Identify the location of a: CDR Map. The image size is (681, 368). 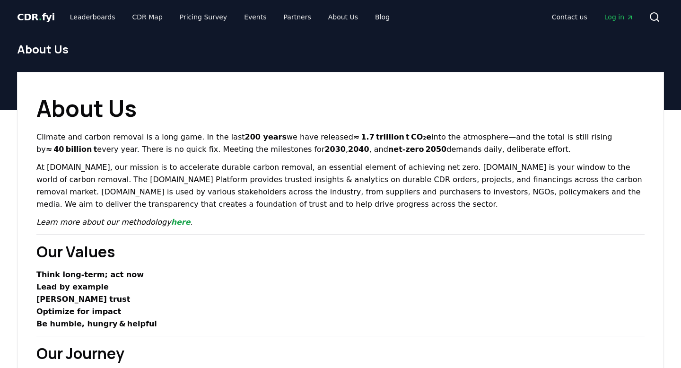
(148, 17).